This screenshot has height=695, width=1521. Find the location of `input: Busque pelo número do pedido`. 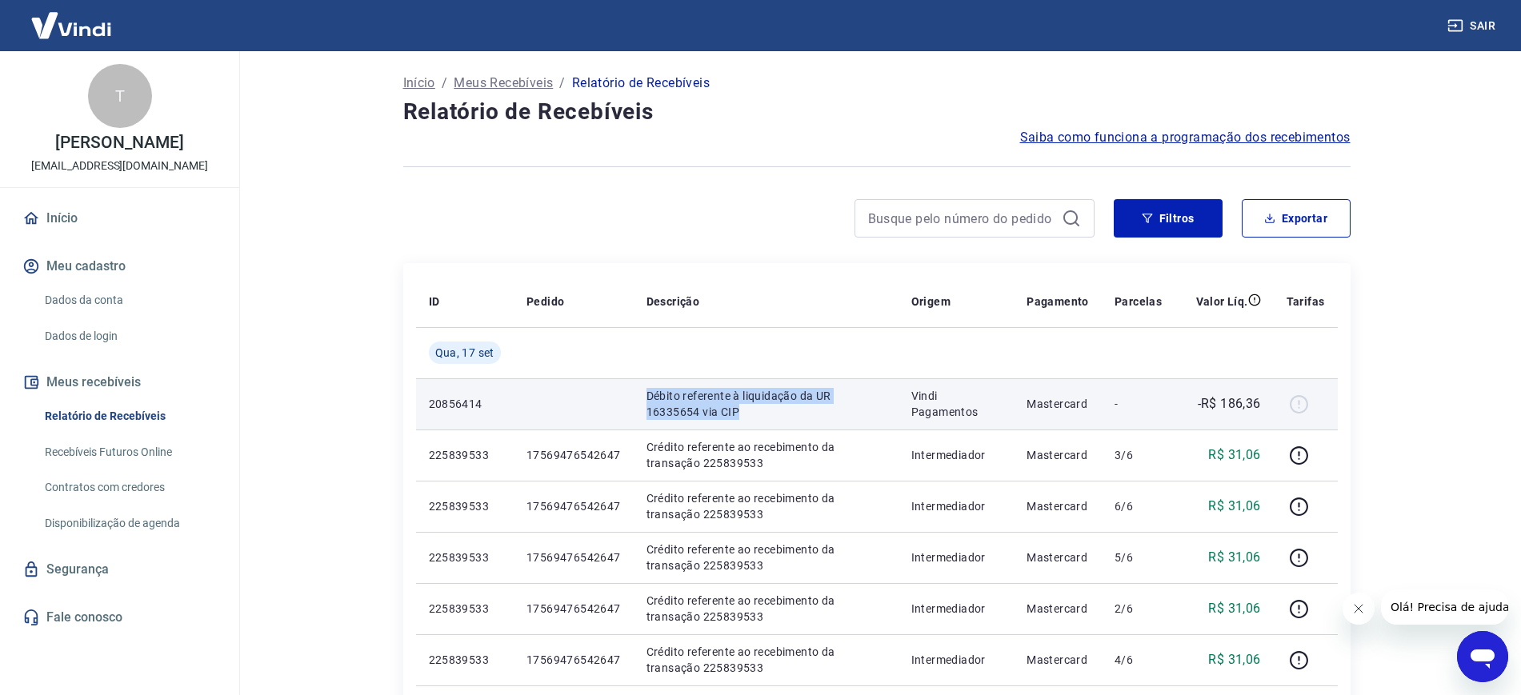

input: Busque pelo número do pedido is located at coordinates (962, 218).